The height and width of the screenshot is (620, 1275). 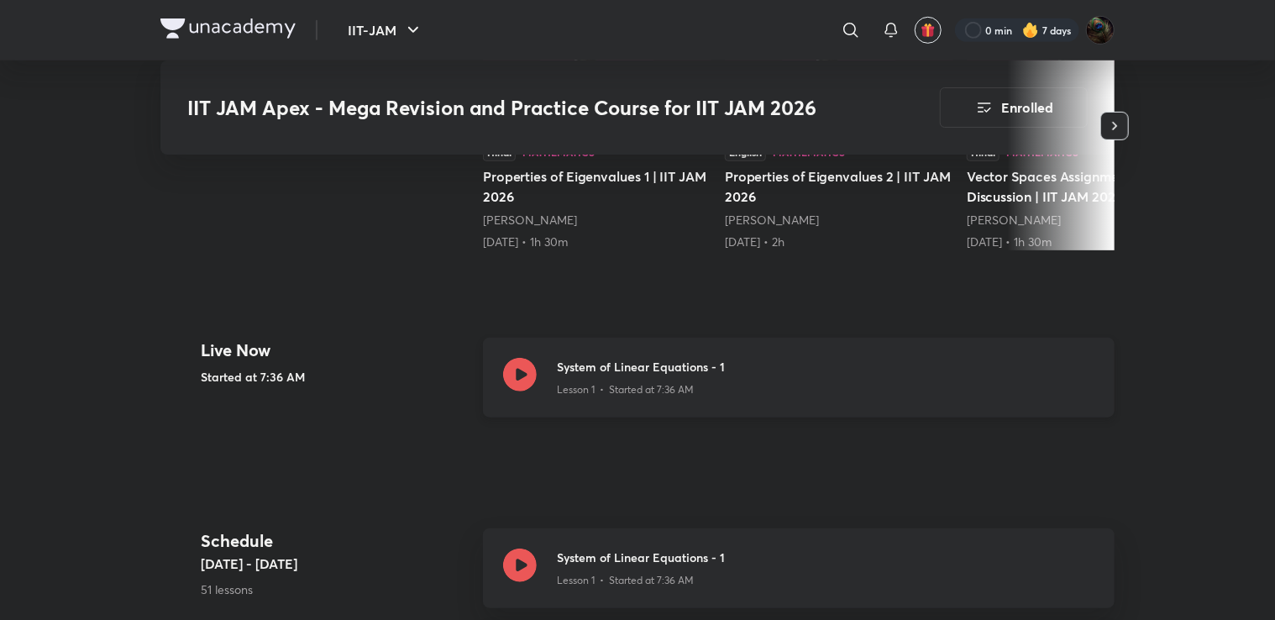 What do you see at coordinates (597, 242) in the screenshot?
I see `div: 11th Apr • 1h 30m` at bounding box center [597, 242].